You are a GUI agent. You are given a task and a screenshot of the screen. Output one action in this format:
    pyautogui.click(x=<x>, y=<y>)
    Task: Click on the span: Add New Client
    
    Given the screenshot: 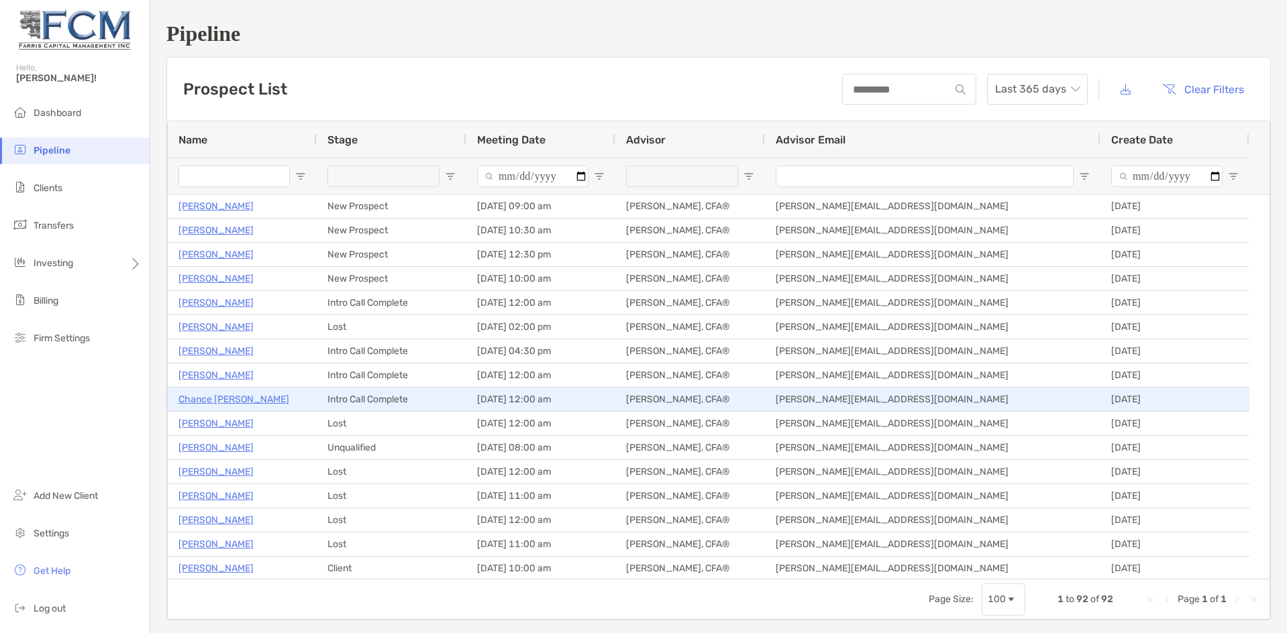 What is the action you would take?
    pyautogui.click(x=66, y=496)
    